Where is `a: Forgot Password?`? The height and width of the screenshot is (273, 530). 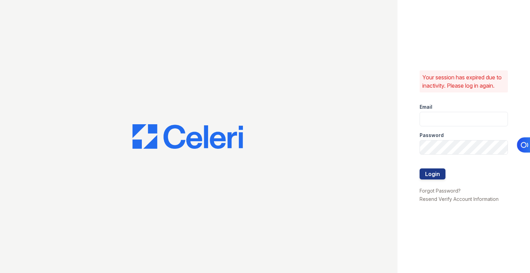
a: Forgot Password? is located at coordinates (440, 190).